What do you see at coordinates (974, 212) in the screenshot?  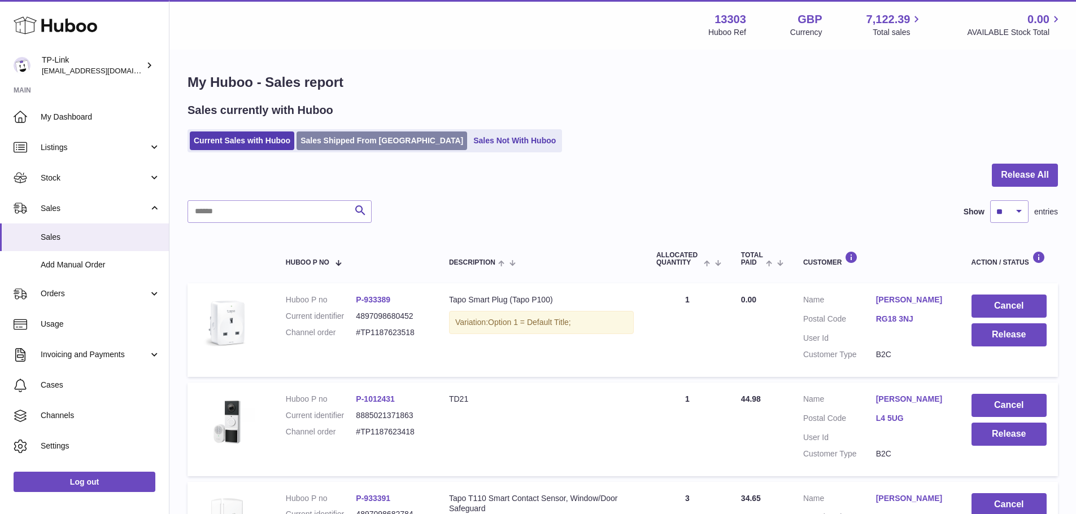 I see `label: Show` at bounding box center [974, 212].